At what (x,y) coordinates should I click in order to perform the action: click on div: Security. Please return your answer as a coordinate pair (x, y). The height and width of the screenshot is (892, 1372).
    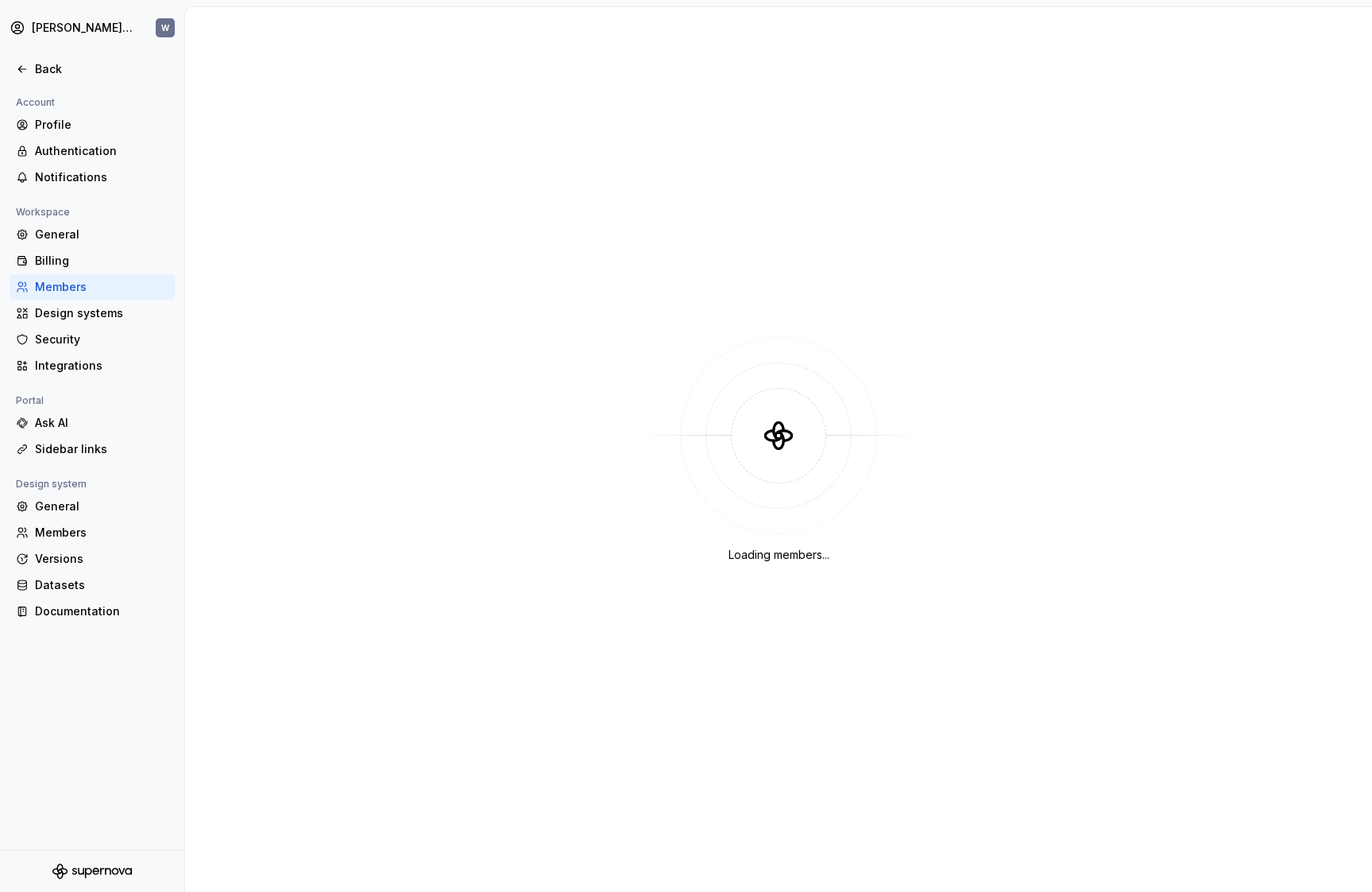
    Looking at the image, I should click on (102, 339).